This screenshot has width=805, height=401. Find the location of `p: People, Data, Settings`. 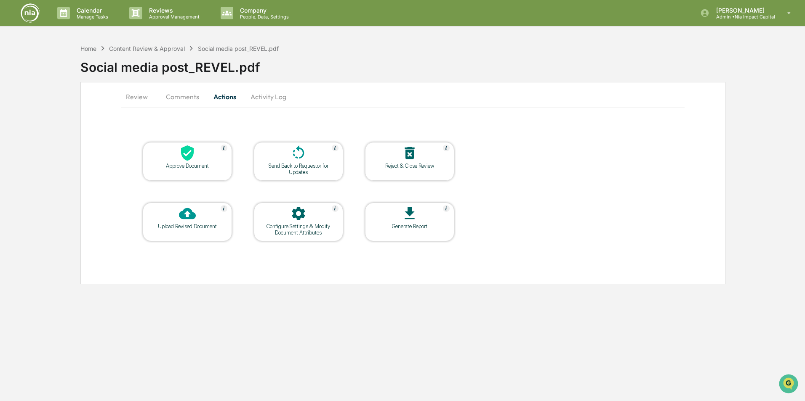

p: People, Data, Settings is located at coordinates (263, 17).